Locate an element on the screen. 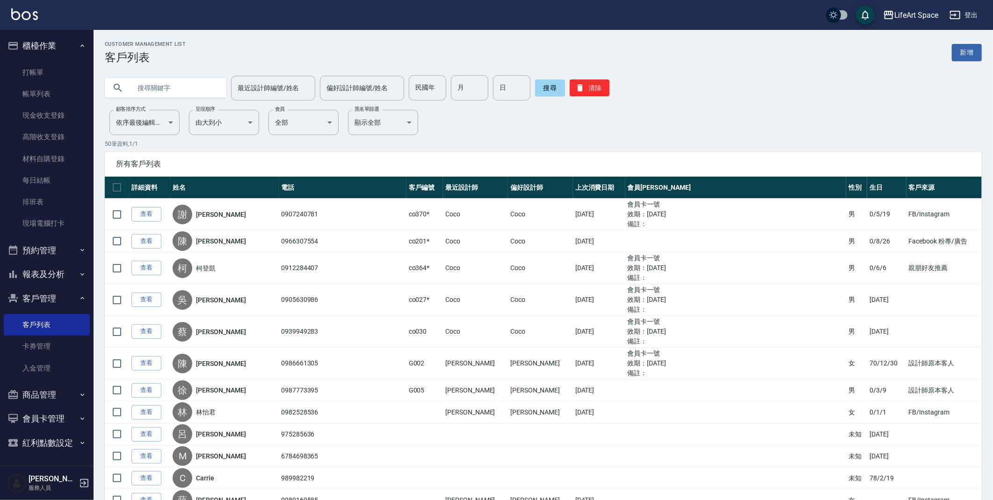 This screenshot has height=500, width=993. a: 材料自購登錄 is located at coordinates (47, 159).